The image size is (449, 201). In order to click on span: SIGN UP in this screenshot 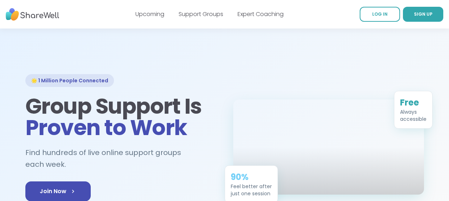, I will do `click(423, 14)`.